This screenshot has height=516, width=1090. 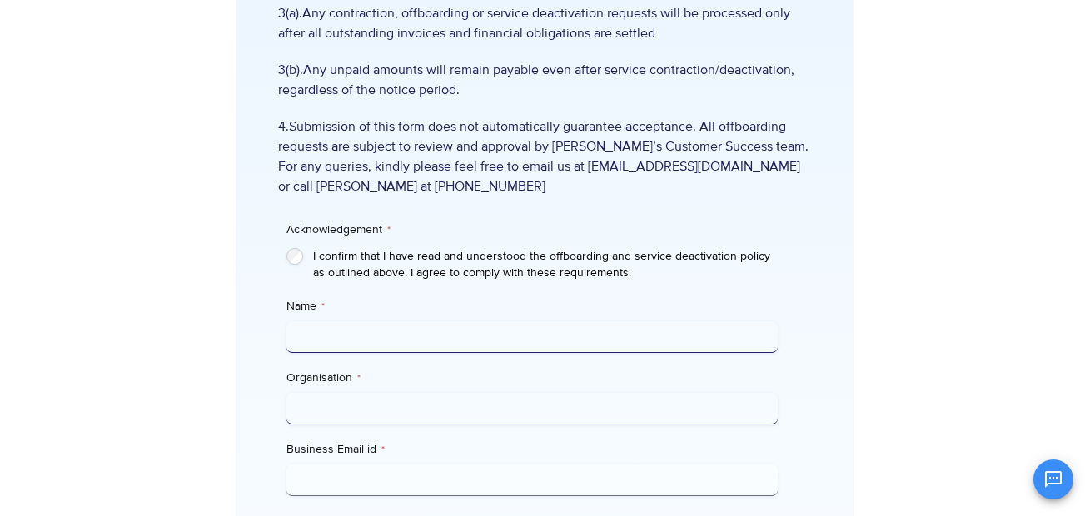 What do you see at coordinates (546, 265) in the screenshot?
I see `label: I confirm that I have read and understood the offboarding and service deactivation policy as outl...` at bounding box center [546, 265].